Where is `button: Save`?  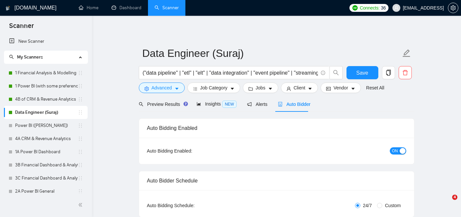
button: Save is located at coordinates (362, 73).